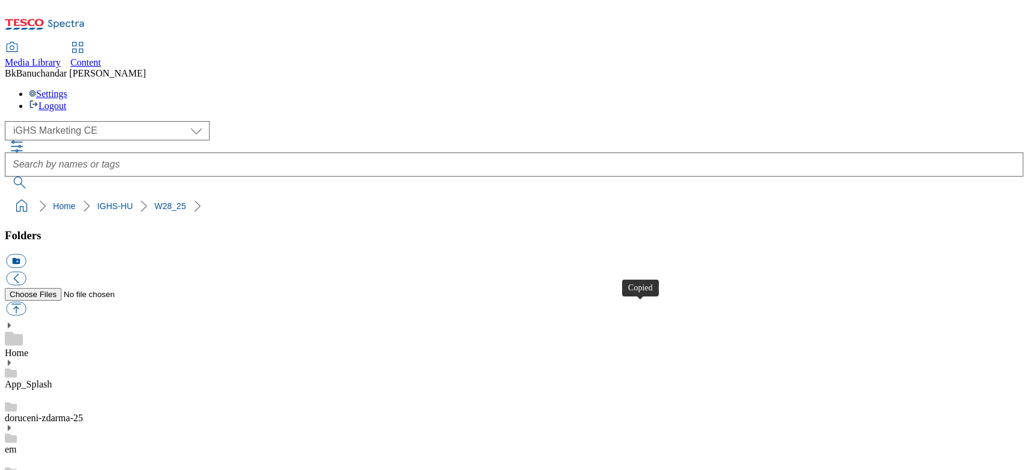  I want to click on a: Content, so click(86, 55).